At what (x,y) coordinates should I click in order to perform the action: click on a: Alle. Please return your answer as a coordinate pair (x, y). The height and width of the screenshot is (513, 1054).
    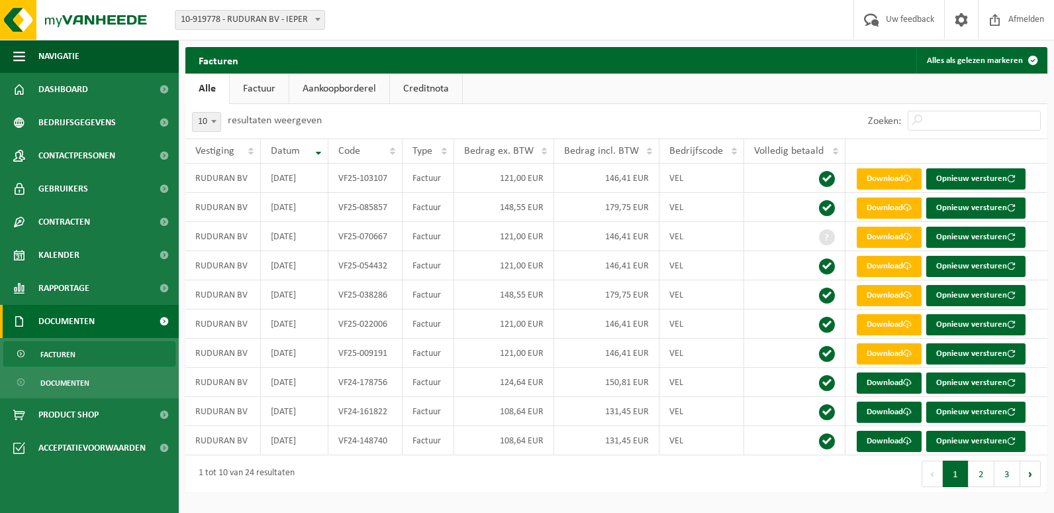
    Looking at the image, I should click on (207, 89).